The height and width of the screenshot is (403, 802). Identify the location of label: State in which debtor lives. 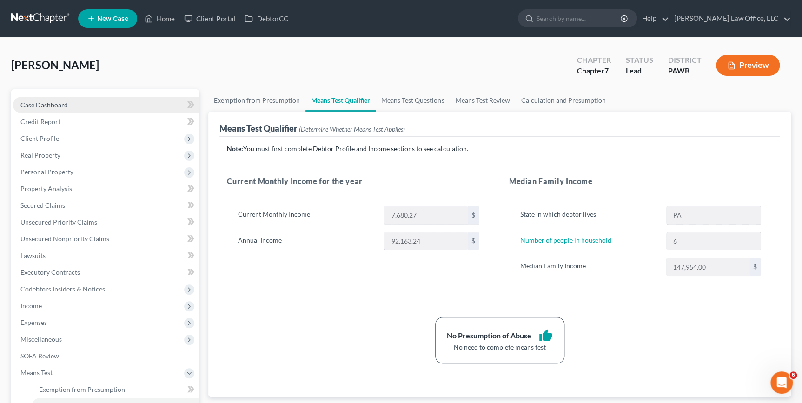
(588, 215).